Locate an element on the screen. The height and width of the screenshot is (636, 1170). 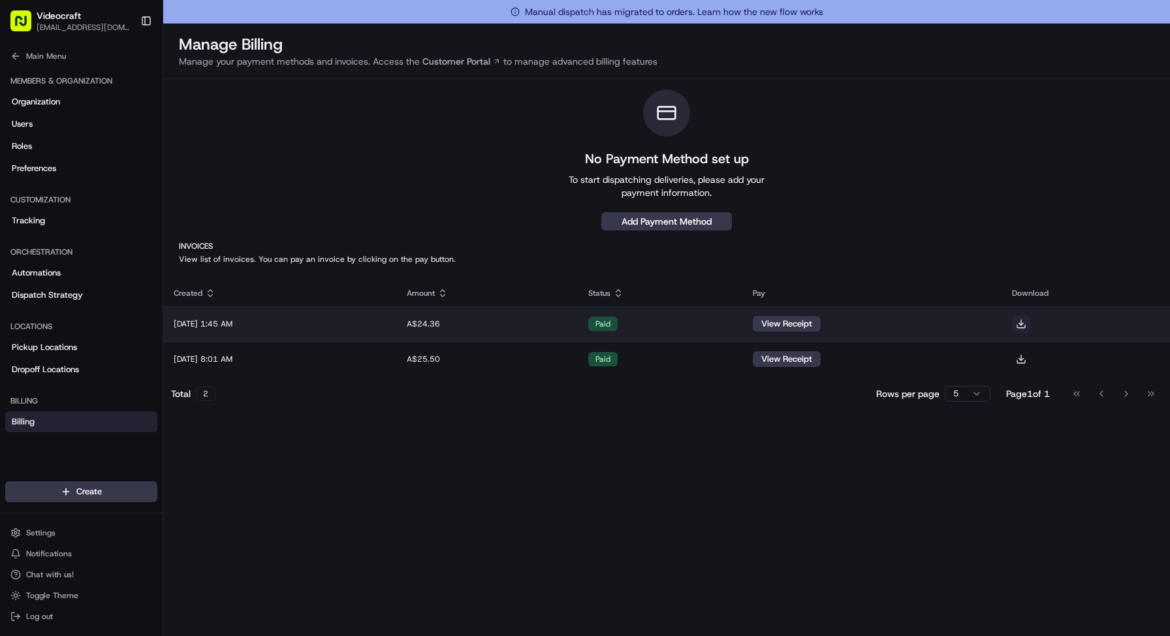
p: Welcome 👋 is located at coordinates (125, 63).